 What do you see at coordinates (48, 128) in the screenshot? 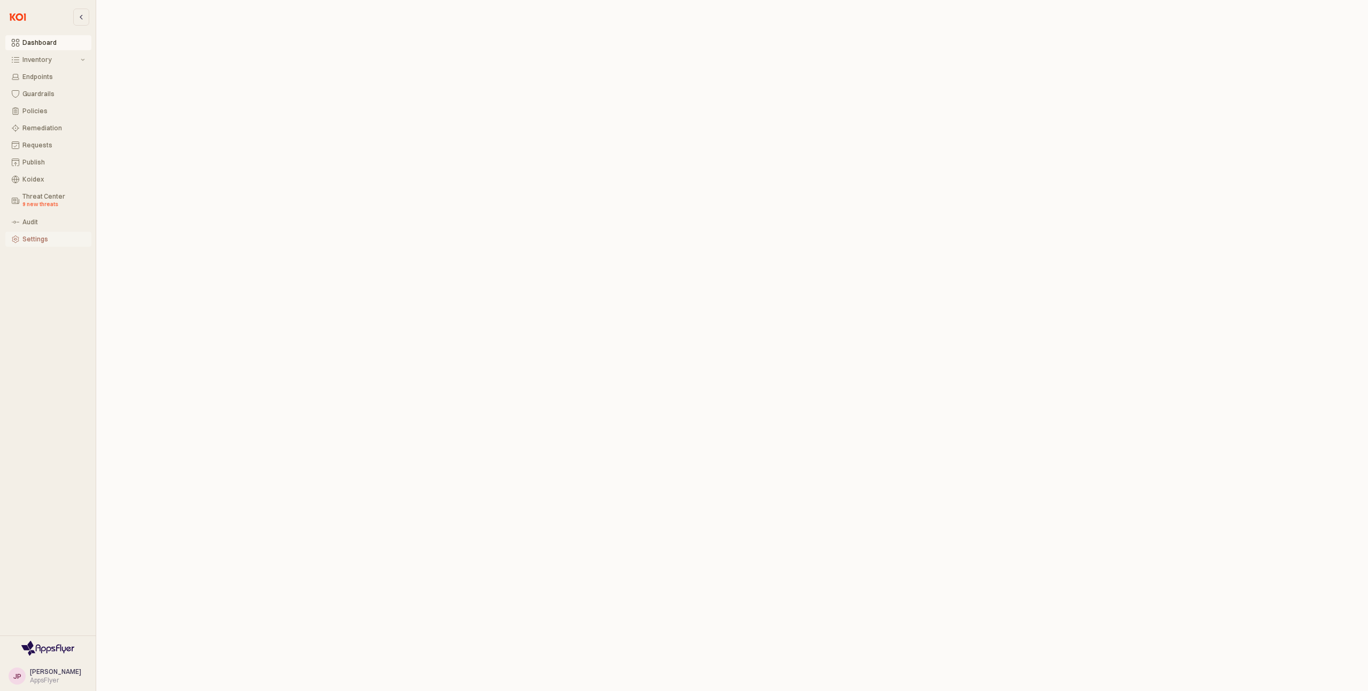
I see `button: Remediation` at bounding box center [48, 128].